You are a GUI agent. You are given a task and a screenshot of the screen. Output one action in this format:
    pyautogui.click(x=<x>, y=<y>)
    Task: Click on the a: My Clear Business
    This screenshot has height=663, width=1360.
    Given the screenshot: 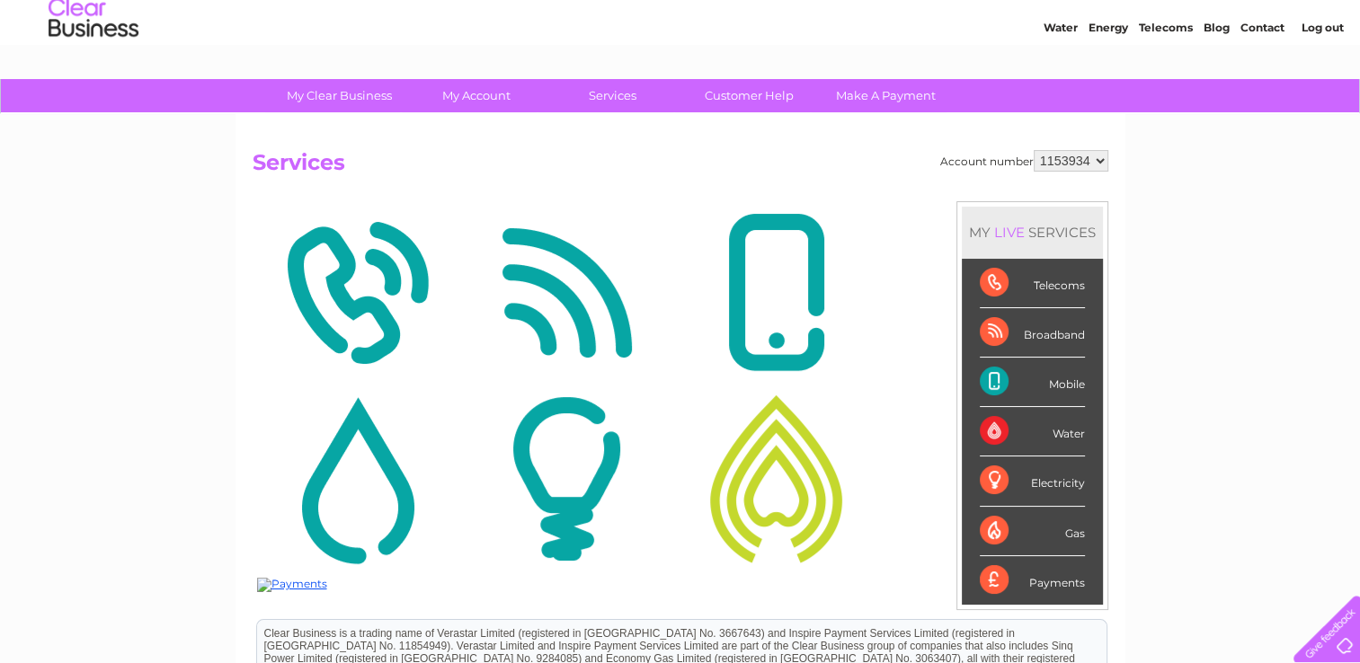 What is the action you would take?
    pyautogui.click(x=339, y=95)
    